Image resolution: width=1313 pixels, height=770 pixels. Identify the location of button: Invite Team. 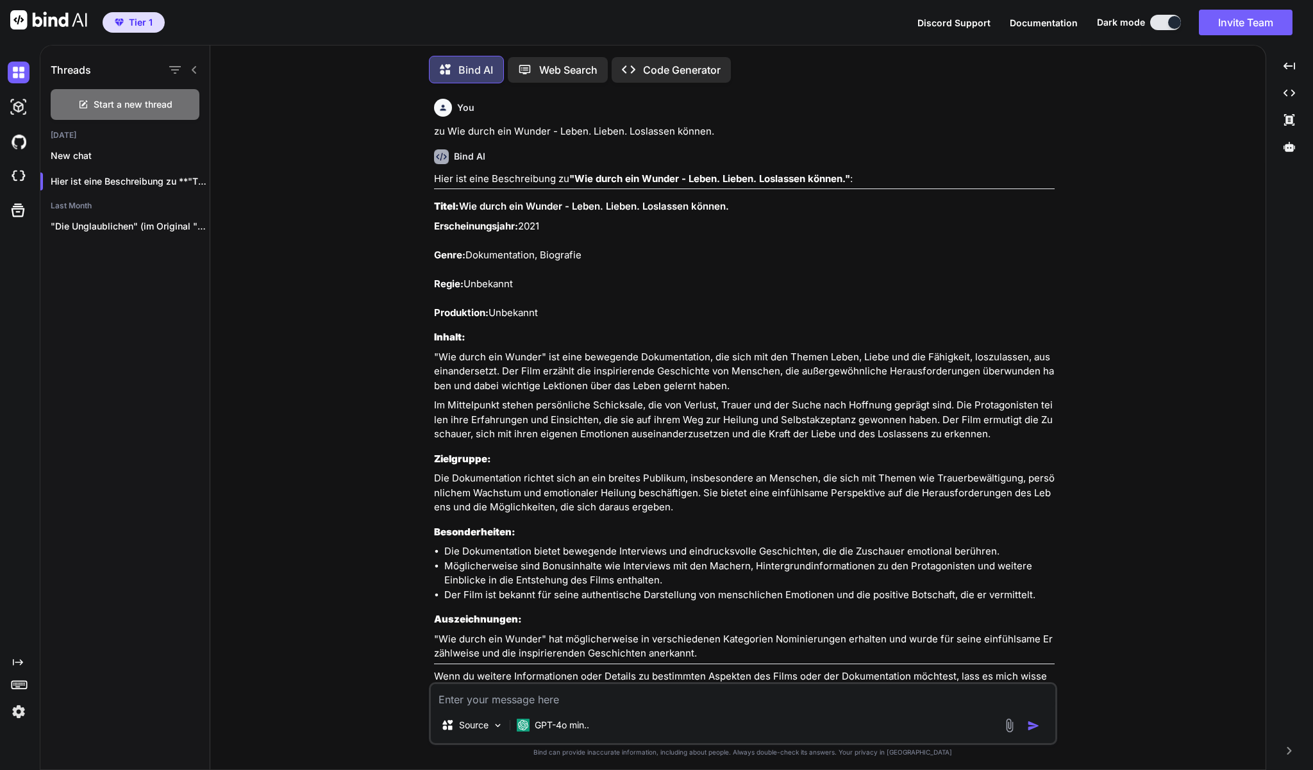
(1246, 22).